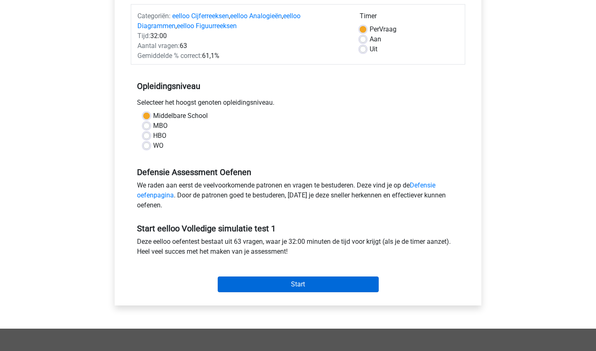 Image resolution: width=596 pixels, height=351 pixels. I want to click on div: 32:00, so click(242, 36).